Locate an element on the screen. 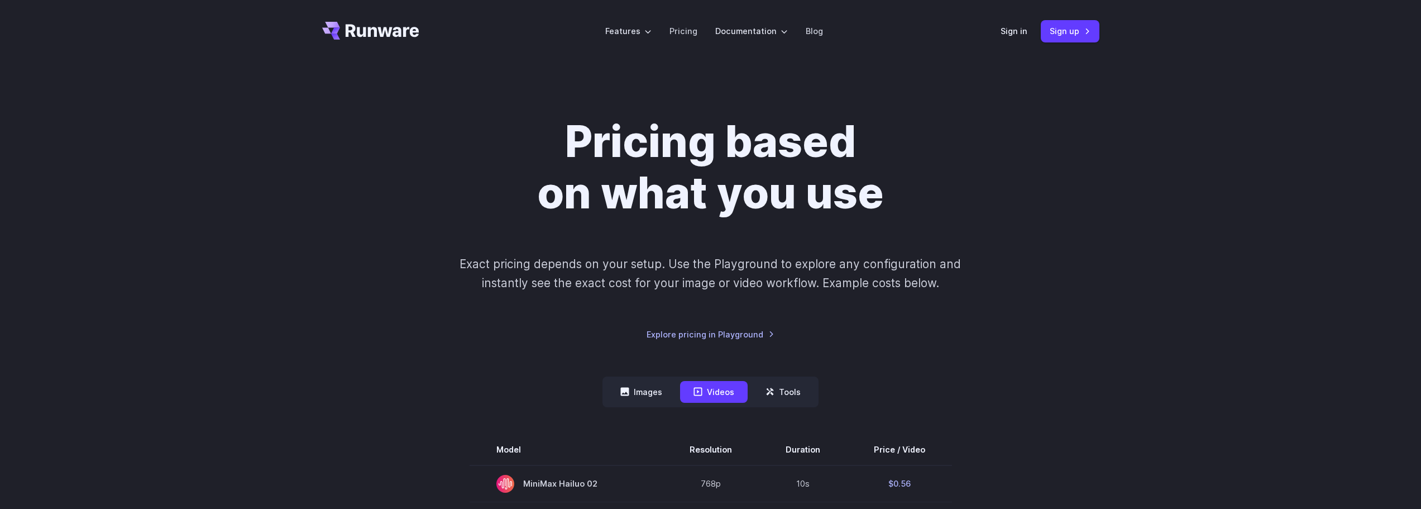  th: Resolution is located at coordinates (711, 449).